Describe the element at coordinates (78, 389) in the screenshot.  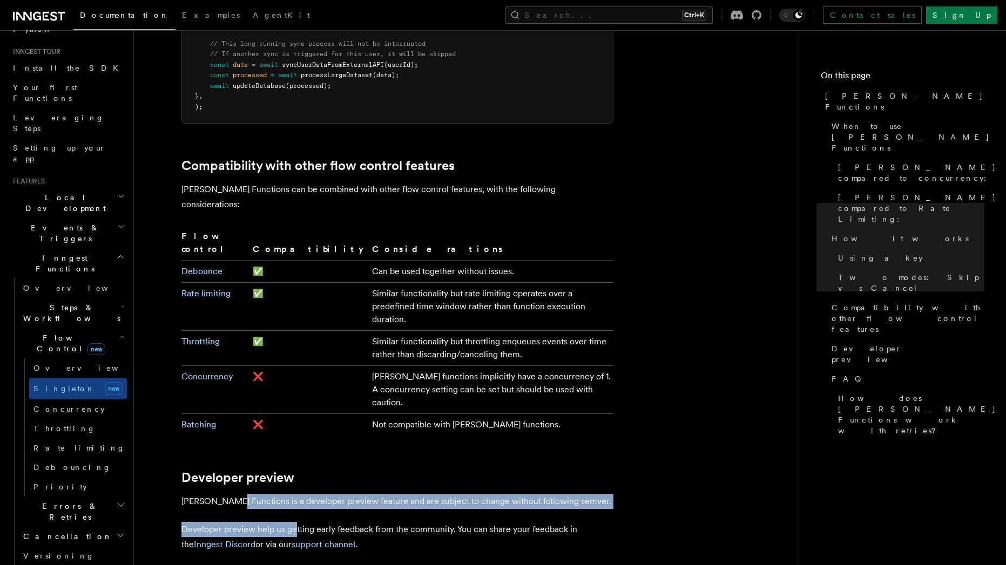
I see `a: Singletonnew` at that location.